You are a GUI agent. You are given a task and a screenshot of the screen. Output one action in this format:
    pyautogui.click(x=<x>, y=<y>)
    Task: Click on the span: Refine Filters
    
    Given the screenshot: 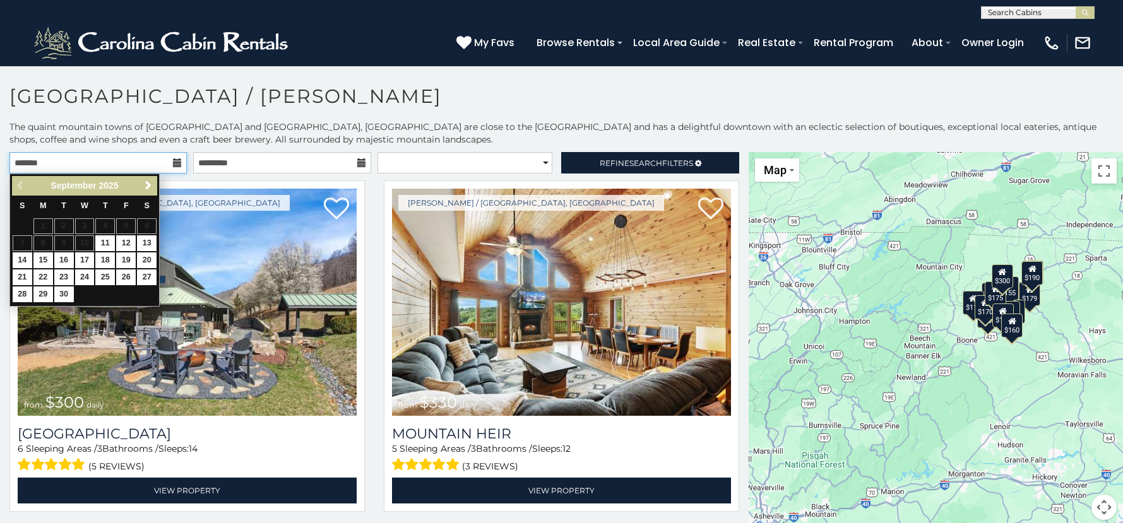 What is the action you would take?
    pyautogui.click(x=646, y=163)
    